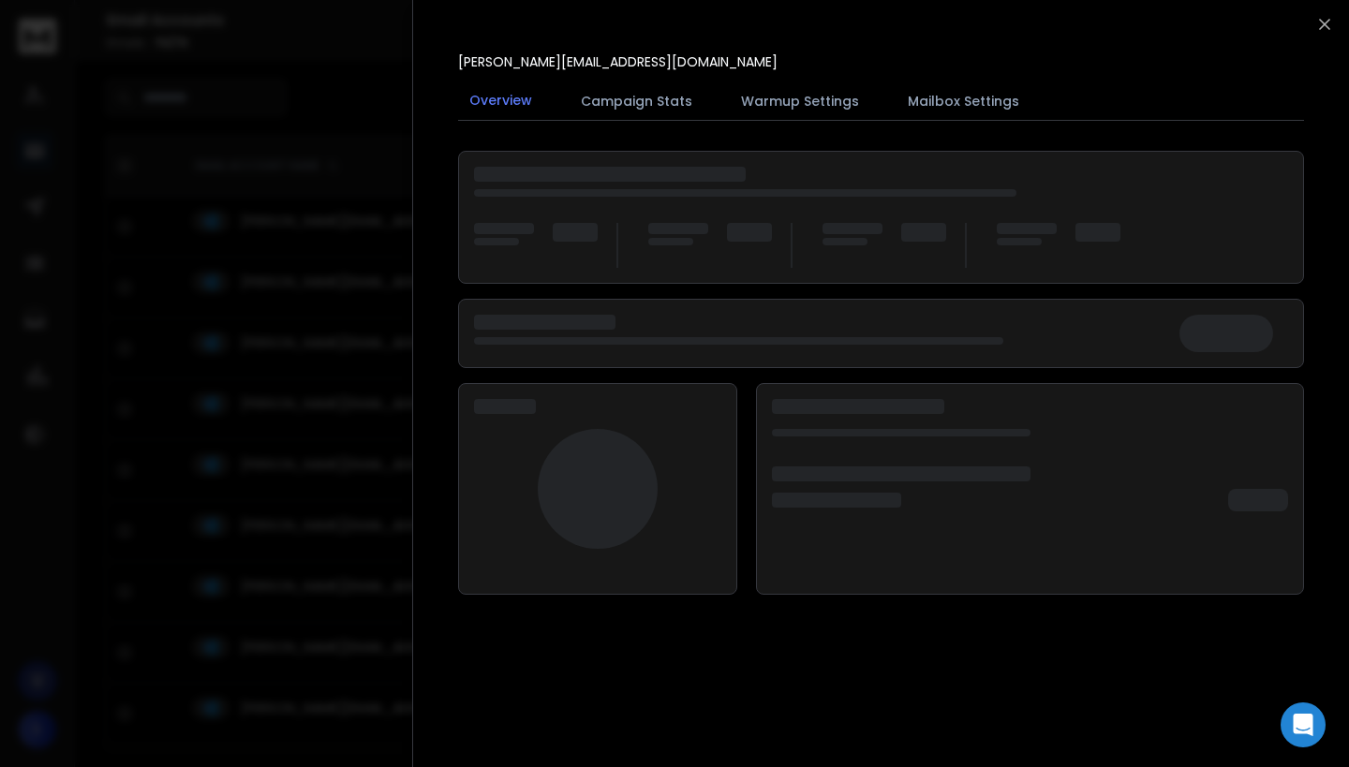 The width and height of the screenshot is (1349, 767). I want to click on button: Mailbox Settings, so click(963, 101).